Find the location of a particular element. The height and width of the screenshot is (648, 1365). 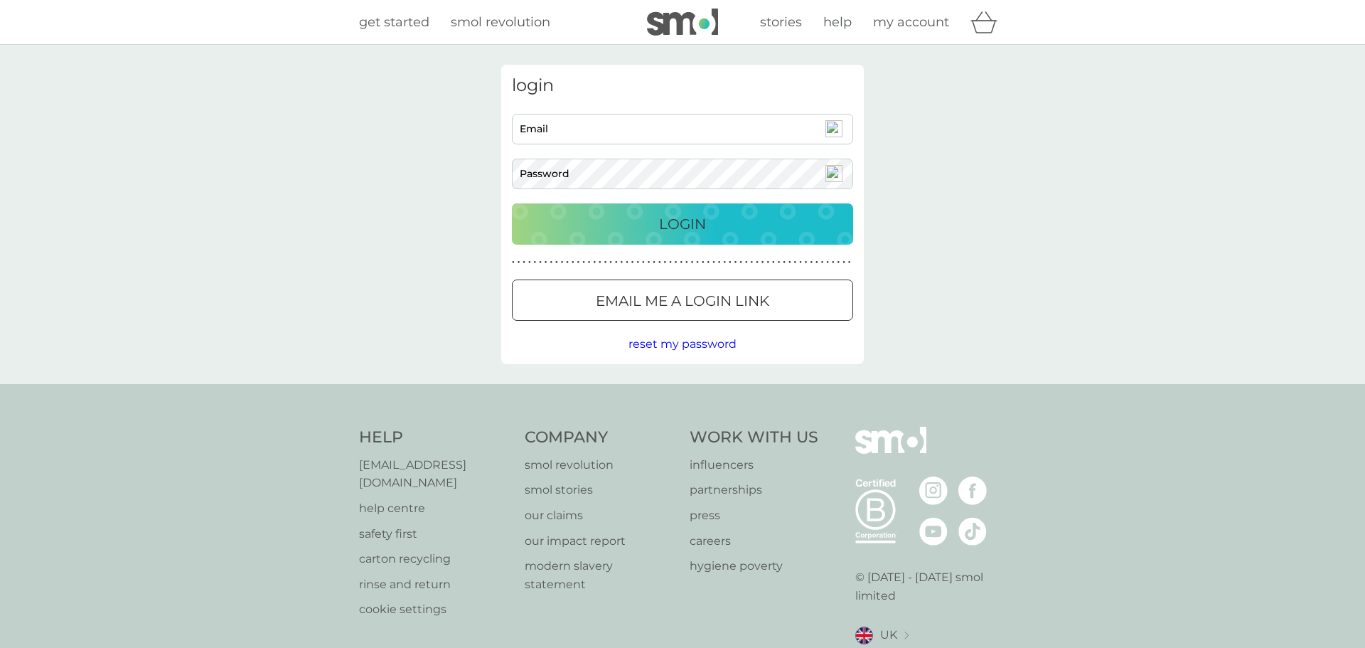

h4: Company is located at coordinates (600, 437).